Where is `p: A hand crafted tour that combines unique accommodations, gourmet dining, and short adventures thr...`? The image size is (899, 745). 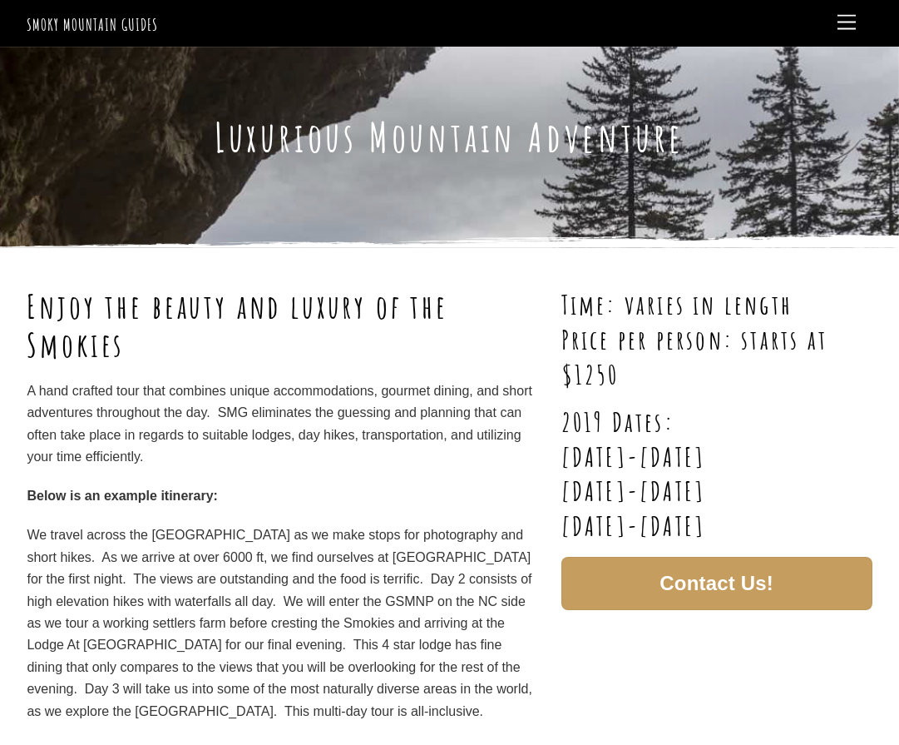
p: A hand crafted tour that combines unique accommodations, gourmet dining, and short adventures thr... is located at coordinates (280, 424).